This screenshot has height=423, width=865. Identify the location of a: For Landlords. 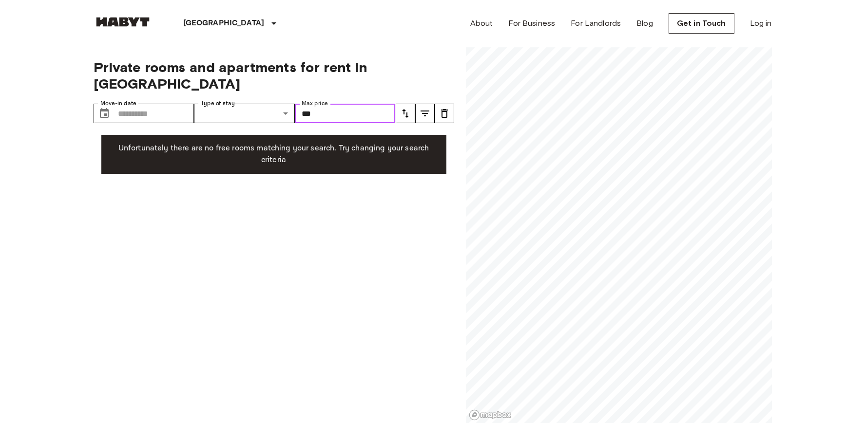
(596, 23).